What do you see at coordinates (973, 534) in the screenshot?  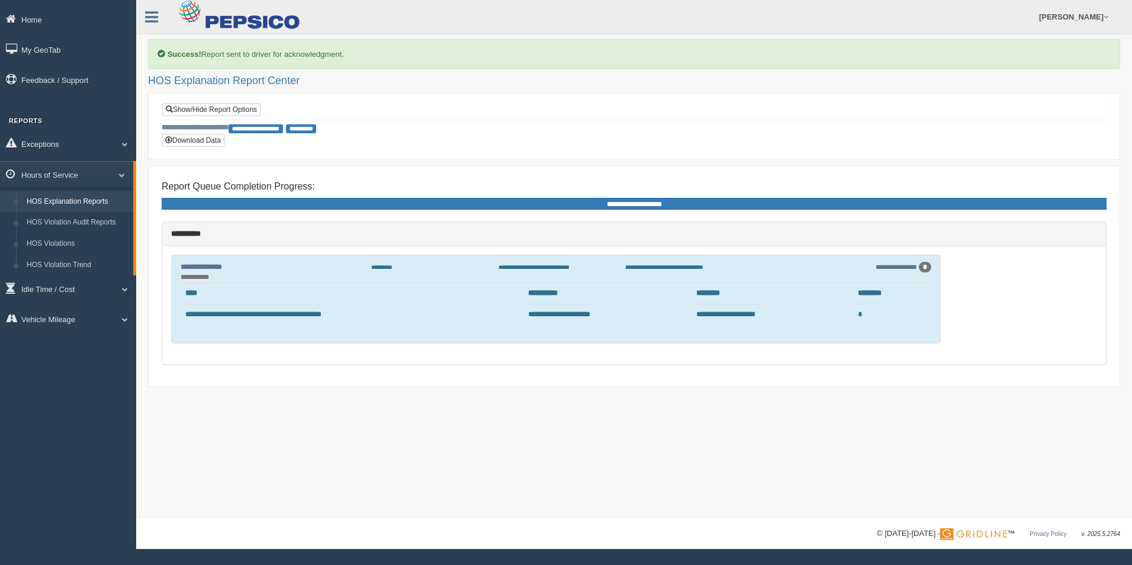 I see `img: Gridline` at bounding box center [973, 534].